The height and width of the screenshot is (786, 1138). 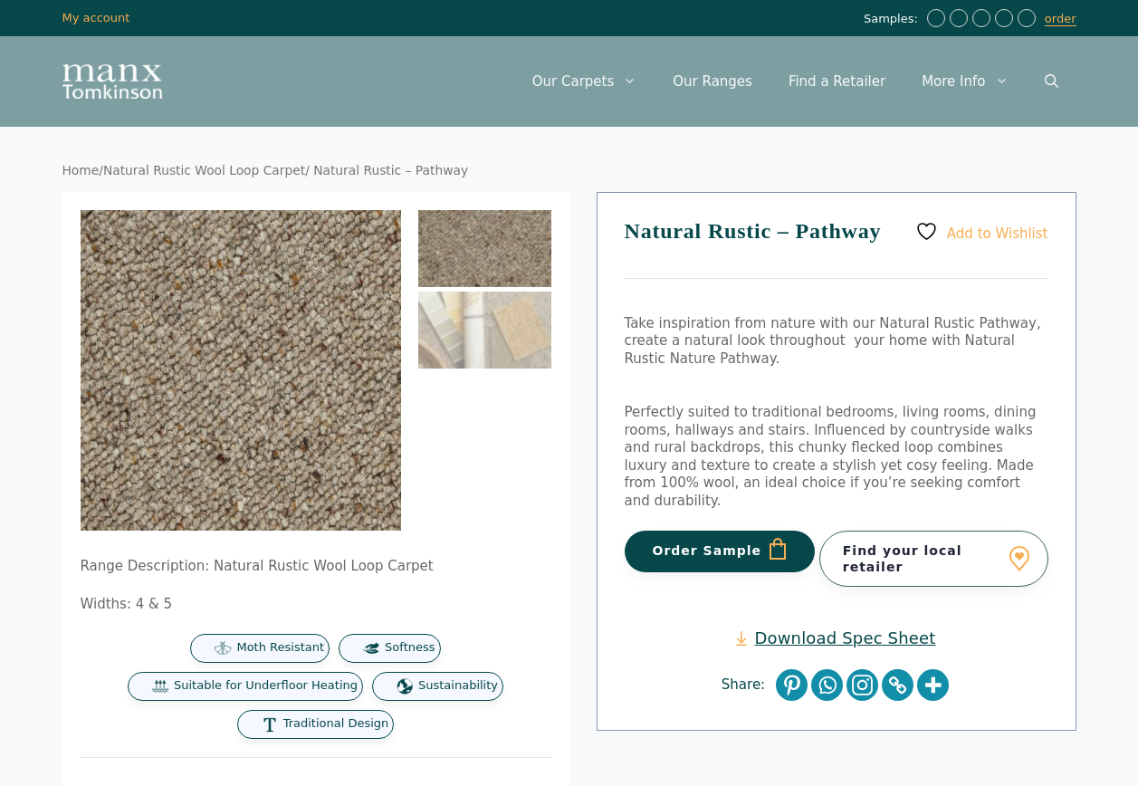 I want to click on span: Add to Wishlist, so click(x=998, y=233).